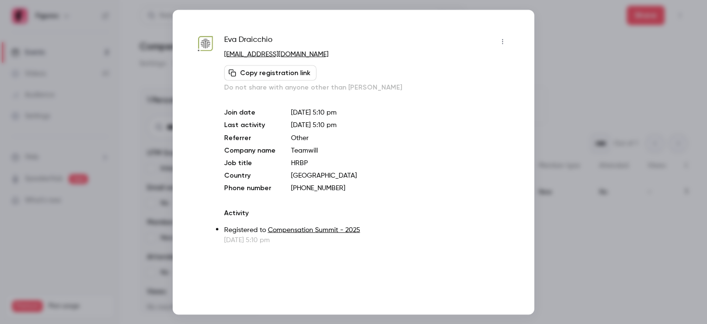 The image size is (707, 324). What do you see at coordinates (250, 187) in the screenshot?
I see `p: Phone number` at bounding box center [250, 187].